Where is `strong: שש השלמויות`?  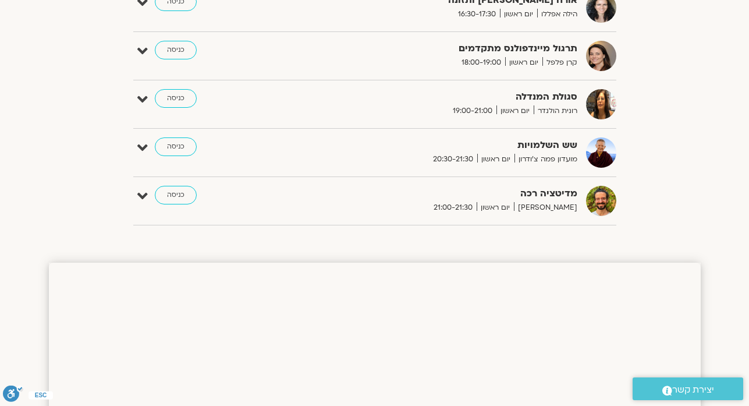
strong: שש השלמויות is located at coordinates (435, 145).